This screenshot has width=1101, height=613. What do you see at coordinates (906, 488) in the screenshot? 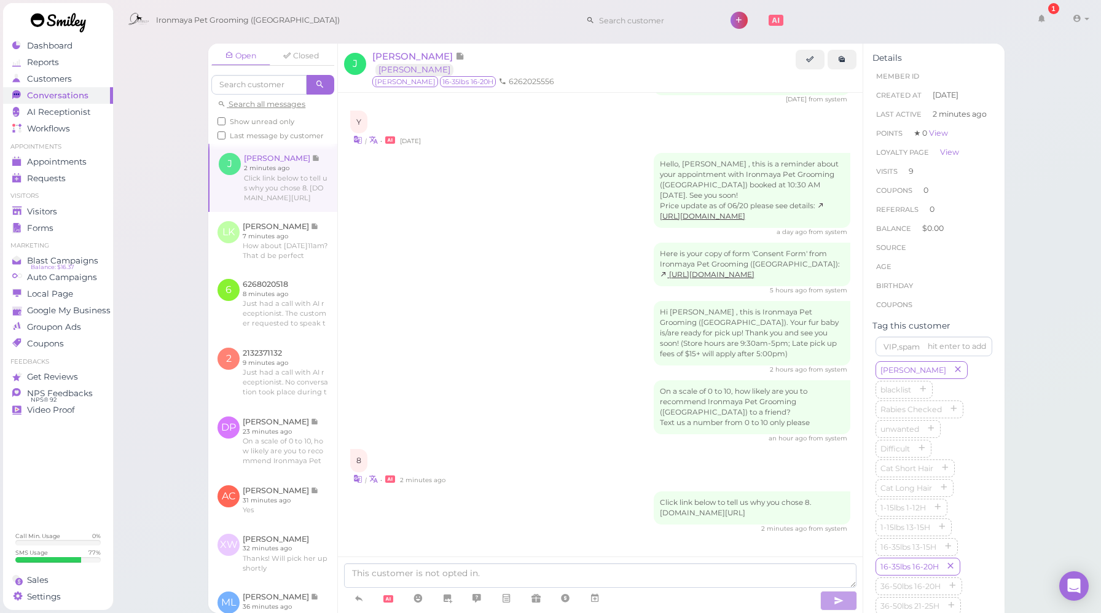
I see `span: Cat Long Hair` at bounding box center [906, 488].